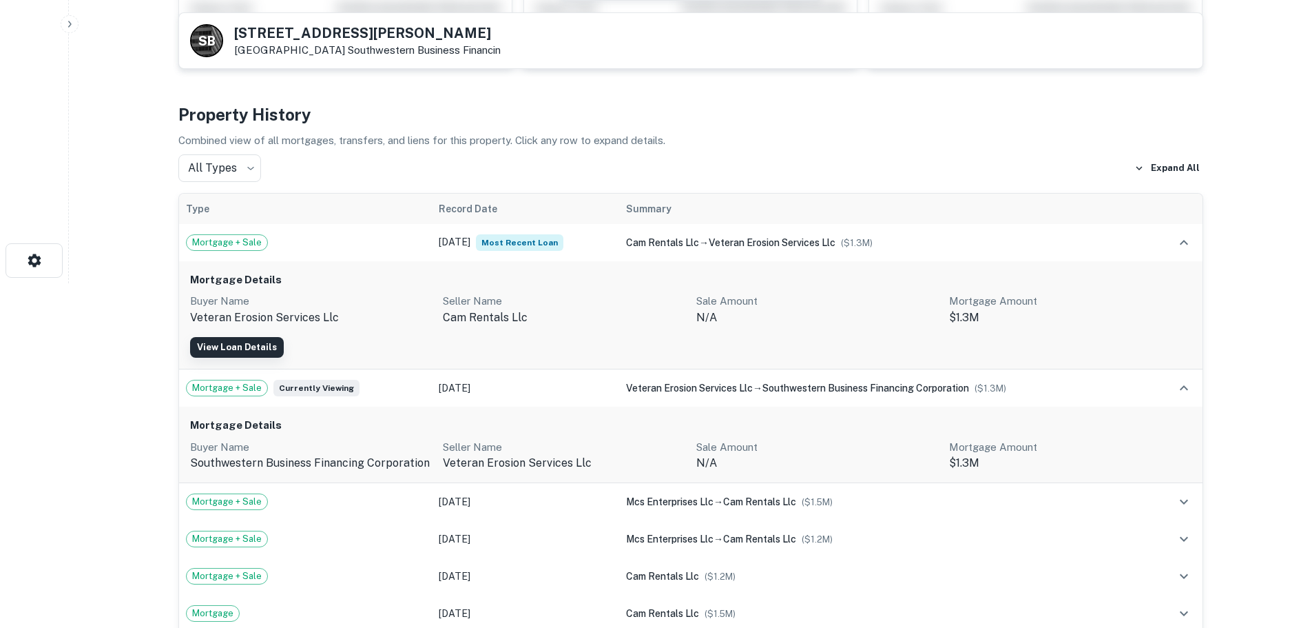  Describe the element at coordinates (316, 388) in the screenshot. I see `span: Currently viewing` at that location.